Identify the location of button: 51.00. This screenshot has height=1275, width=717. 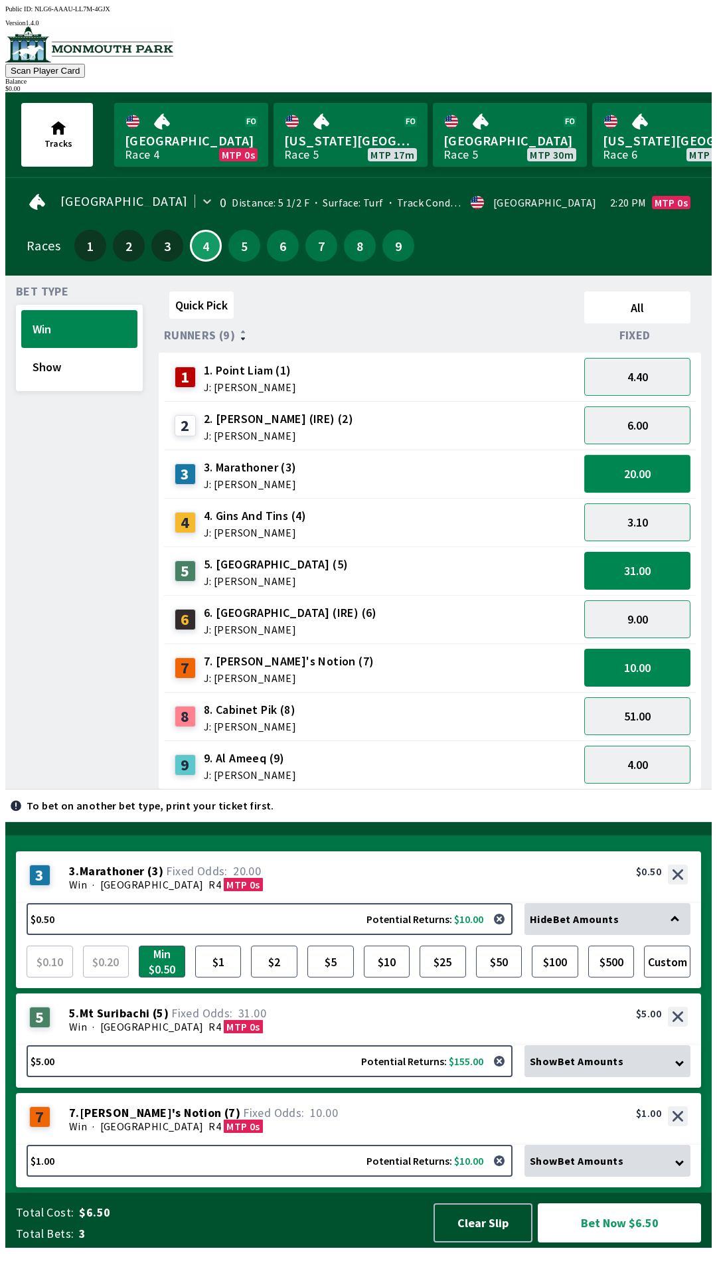
(637, 716).